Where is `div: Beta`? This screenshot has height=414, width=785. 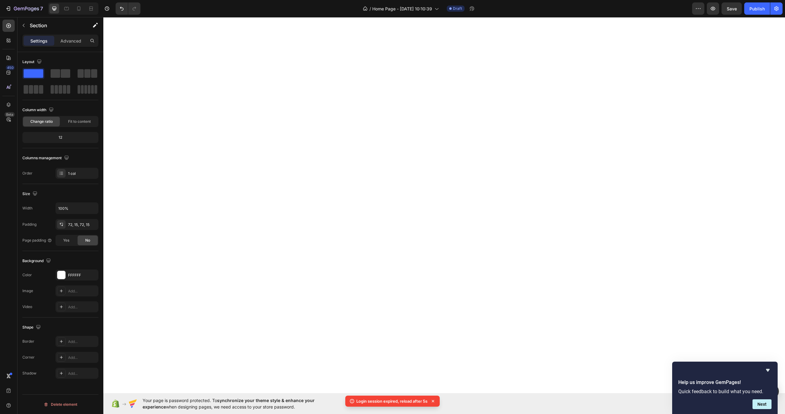
div: Beta is located at coordinates (10, 115).